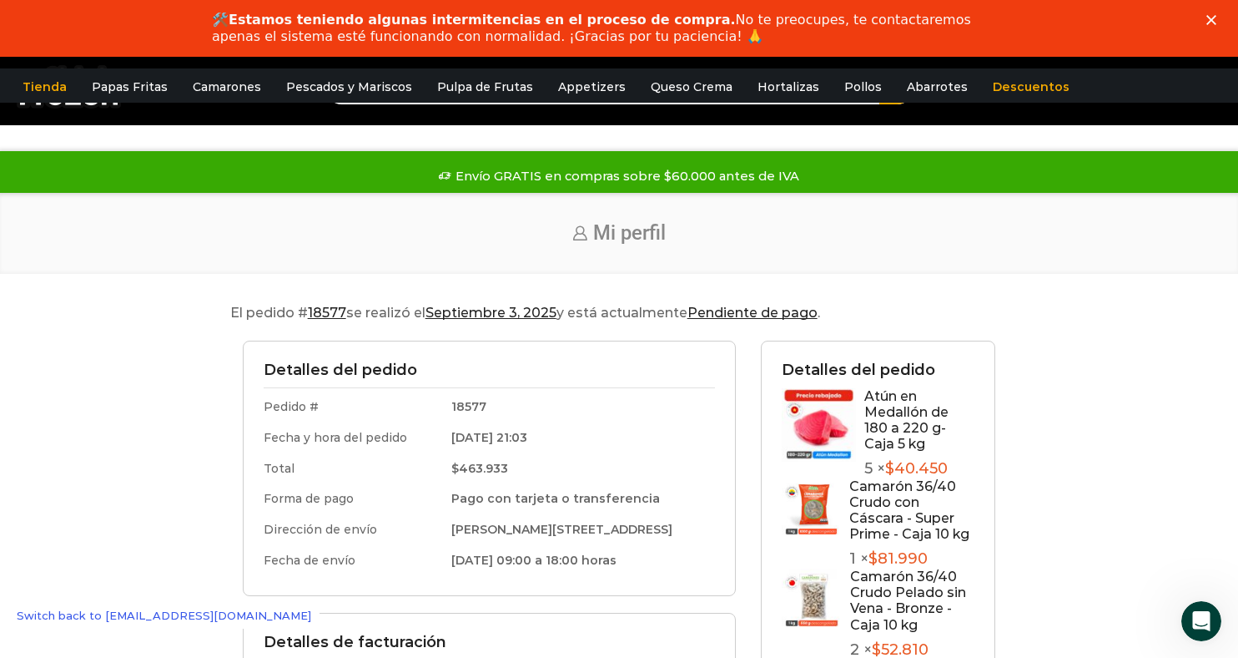 Image resolution: width=1238 pixels, height=658 pixels. Describe the element at coordinates (920, 469) in the screenshot. I see `p: 5 ×` at that location.